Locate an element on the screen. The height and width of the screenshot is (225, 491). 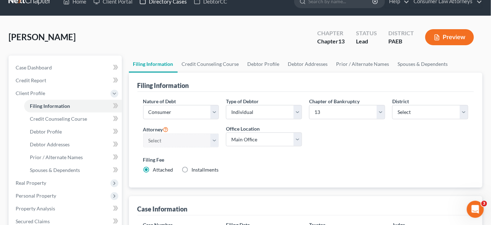
span: Credit Counseling Course is located at coordinates (58, 118).